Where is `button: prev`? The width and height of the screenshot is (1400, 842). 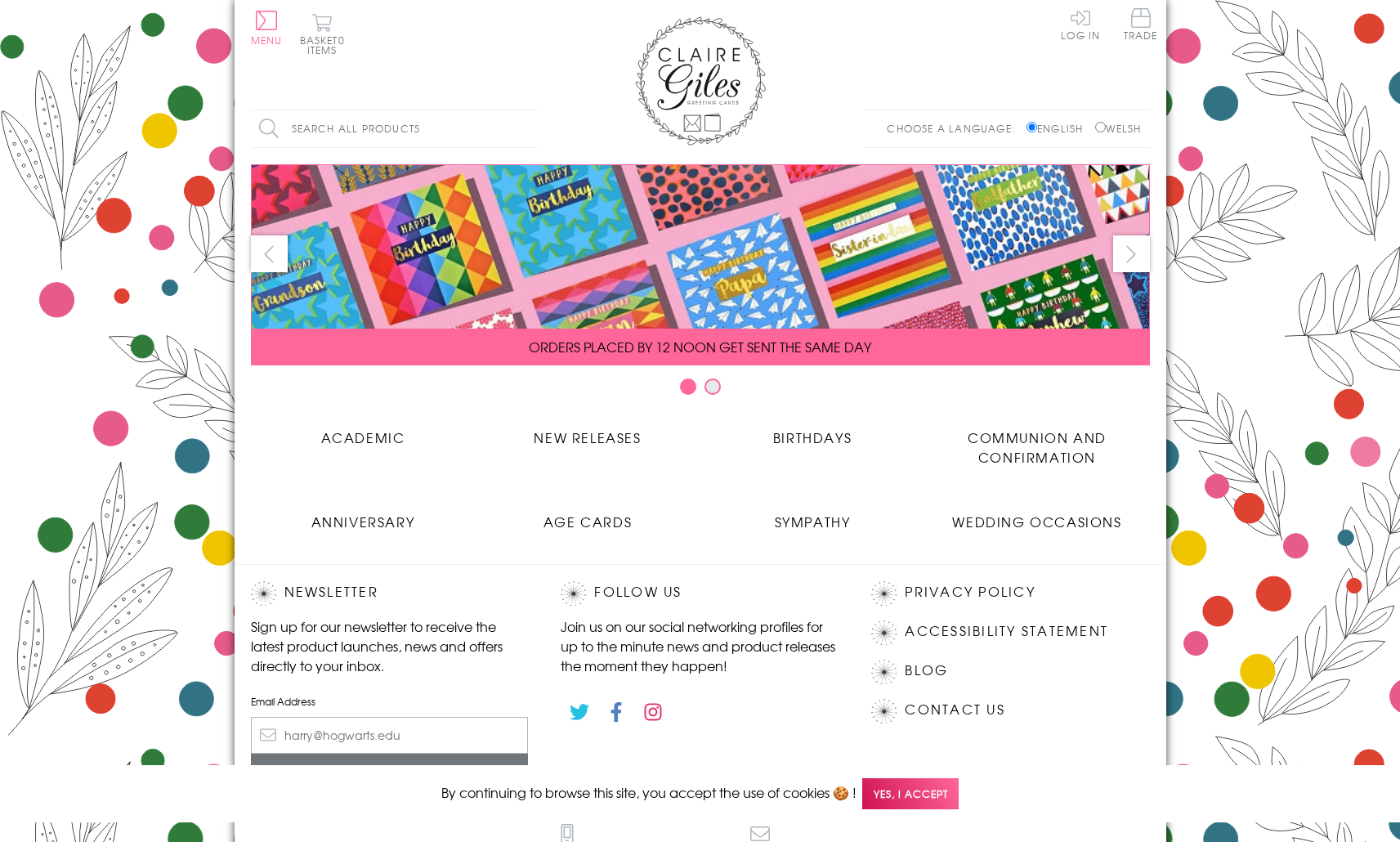
button: prev is located at coordinates (268, 254).